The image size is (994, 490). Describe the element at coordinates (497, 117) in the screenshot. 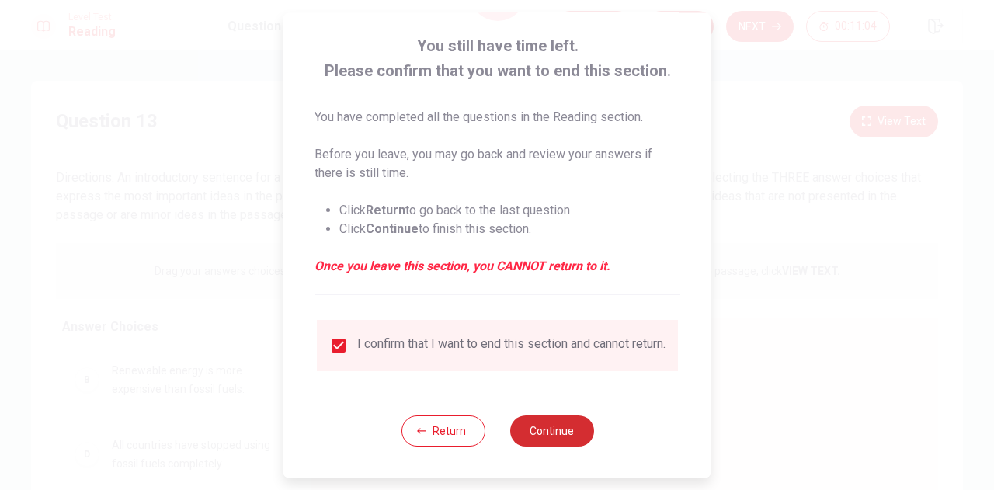

I see `p: You have completed all the questions in the Reading section.` at that location.